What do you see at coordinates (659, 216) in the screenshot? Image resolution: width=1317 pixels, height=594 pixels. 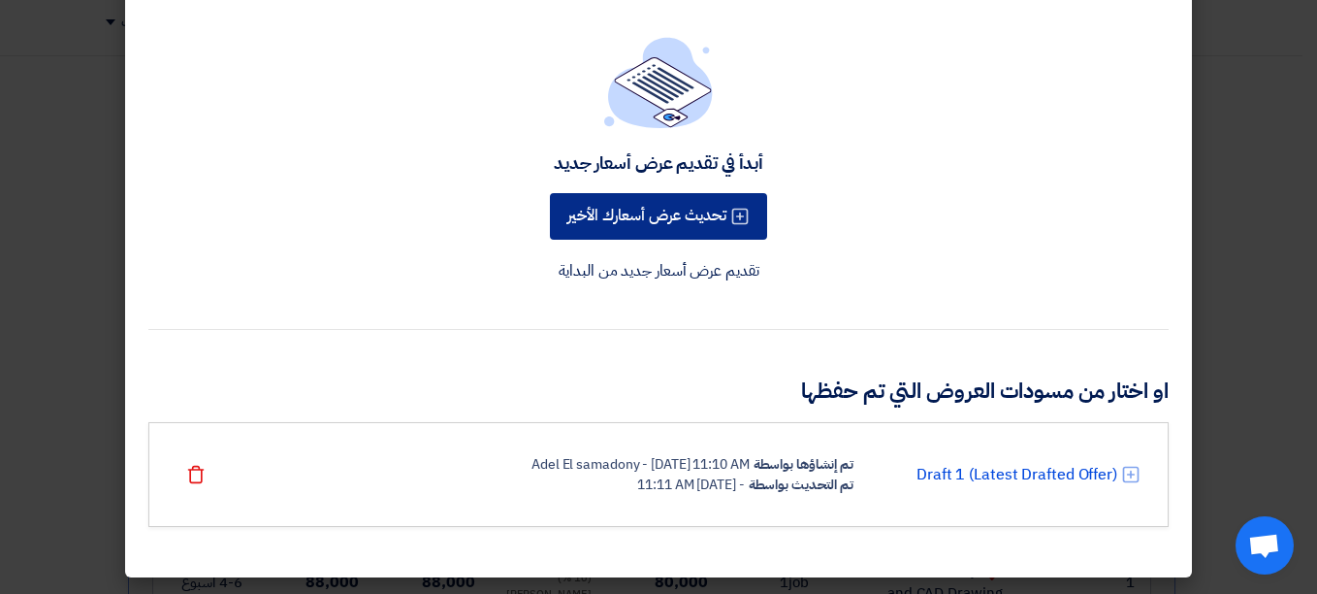 I see `button: تحديث عرض أسعارك الأخير` at bounding box center [659, 216].